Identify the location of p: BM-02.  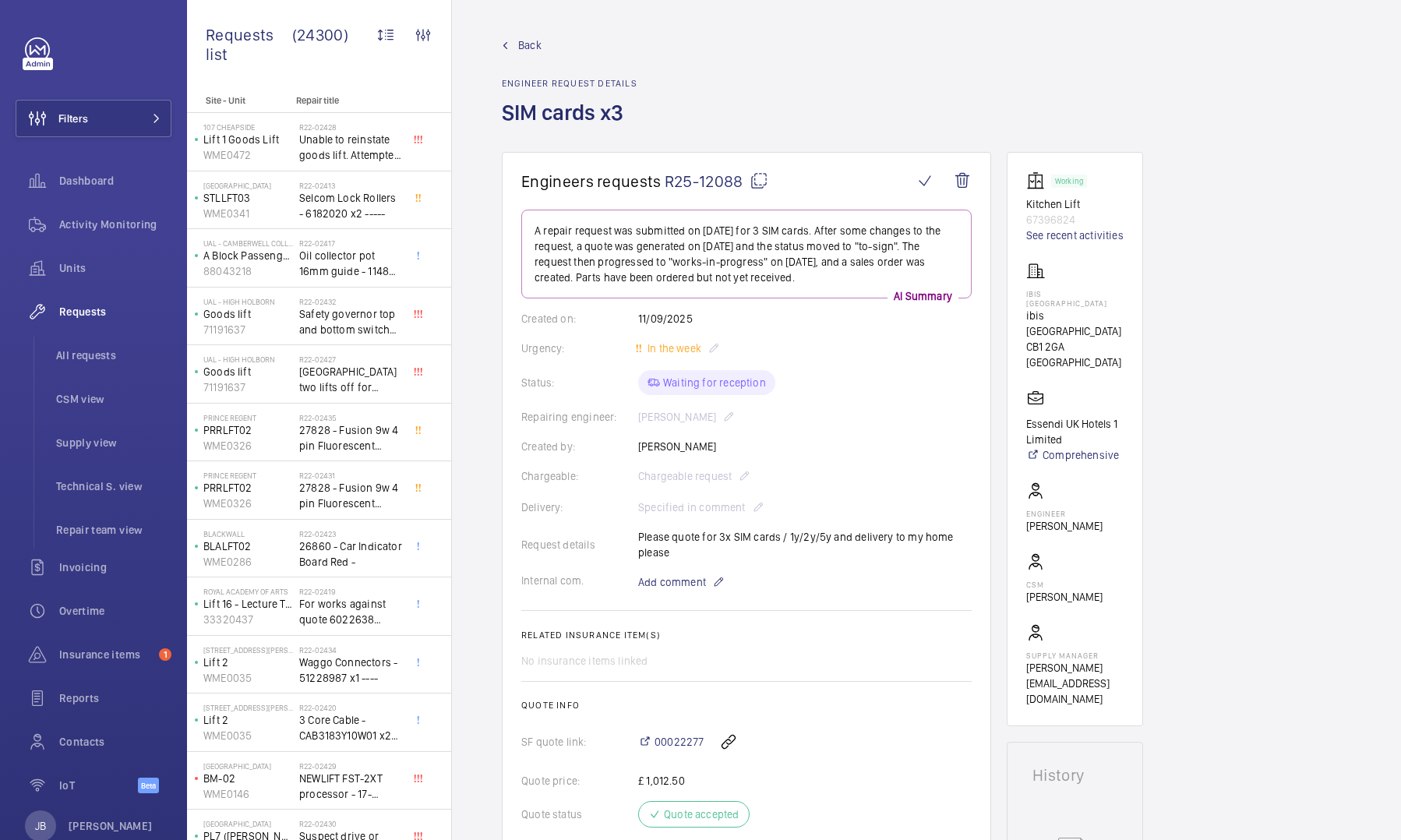
(248, 778).